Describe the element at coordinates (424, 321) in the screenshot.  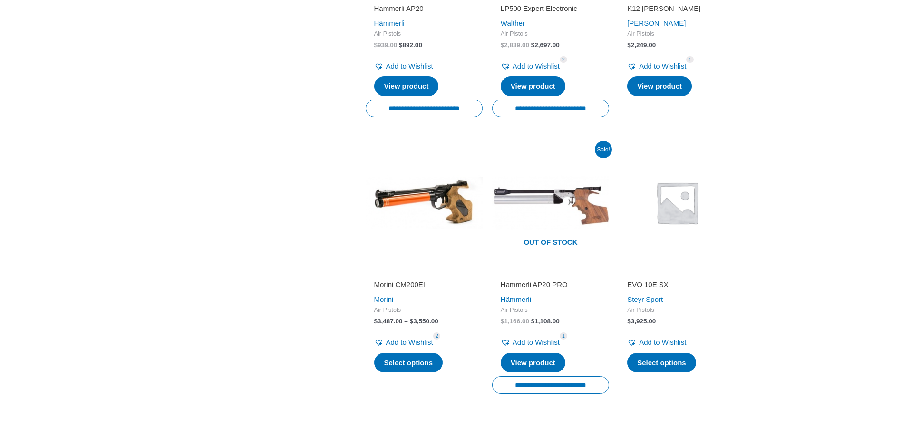
I see `bdi: 3,550.00` at that location.